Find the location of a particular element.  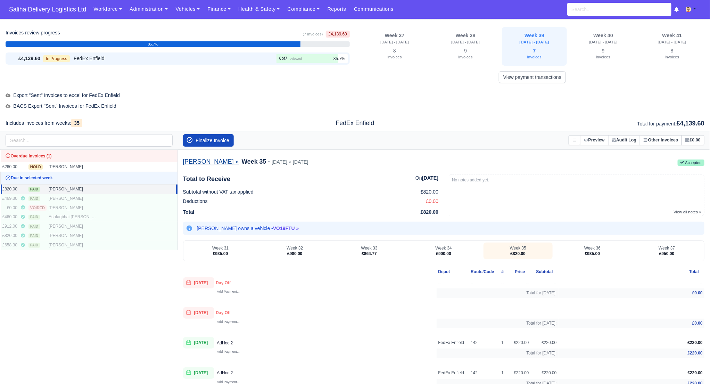

div: Deductions is located at coordinates (311, 202).